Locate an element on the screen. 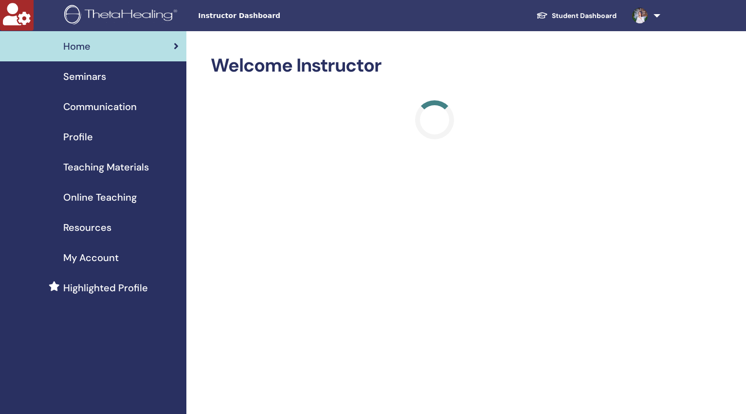 The width and height of the screenshot is (746, 414). span: Resources is located at coordinates (87, 227).